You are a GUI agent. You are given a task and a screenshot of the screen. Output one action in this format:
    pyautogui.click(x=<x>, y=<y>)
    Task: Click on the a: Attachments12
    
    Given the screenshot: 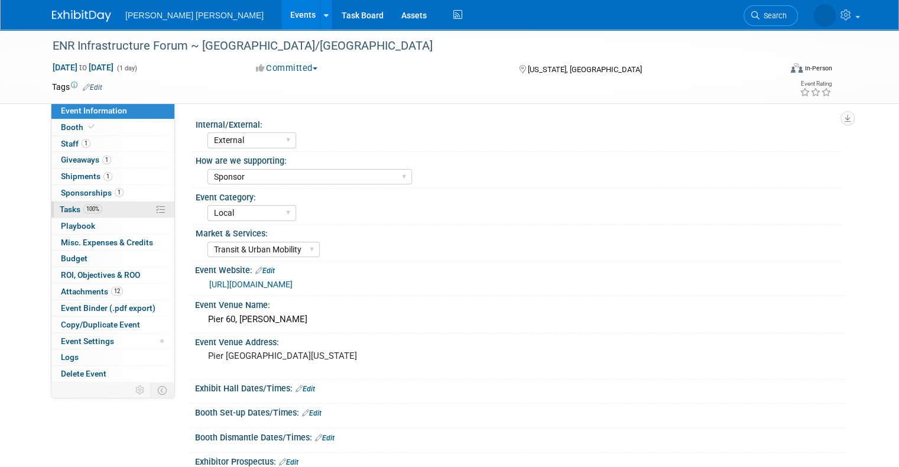 What is the action you would take?
    pyautogui.click(x=113, y=292)
    